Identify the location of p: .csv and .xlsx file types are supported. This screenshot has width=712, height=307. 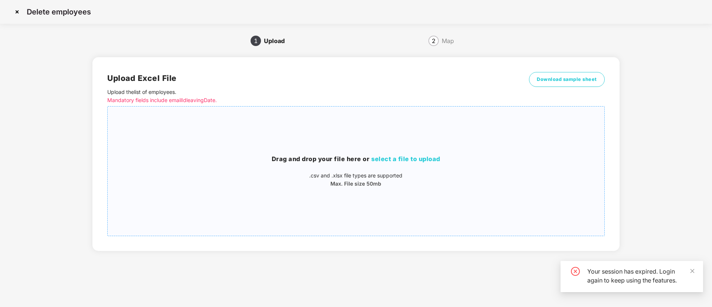
(356, 176).